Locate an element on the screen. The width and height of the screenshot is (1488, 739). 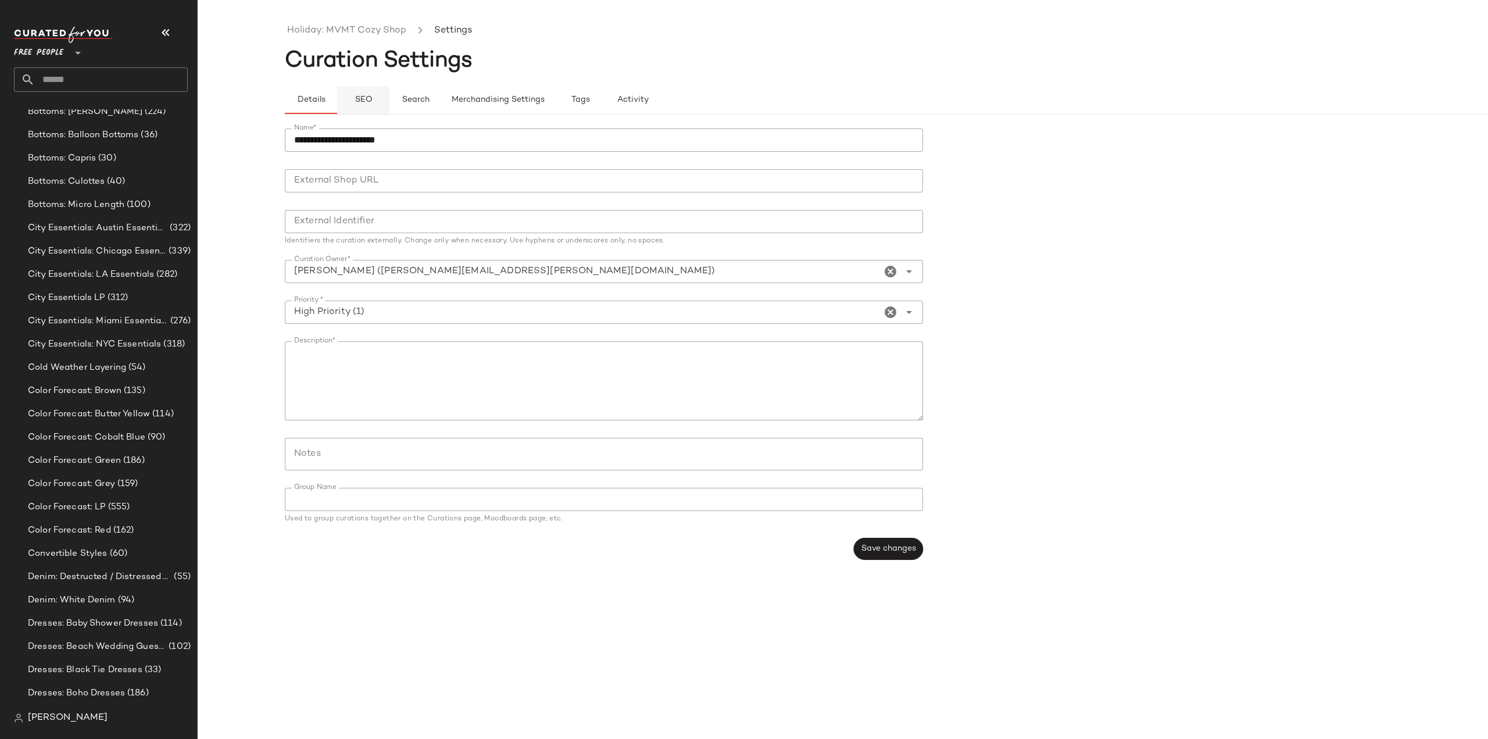
span: (224) is located at coordinates (154, 112).